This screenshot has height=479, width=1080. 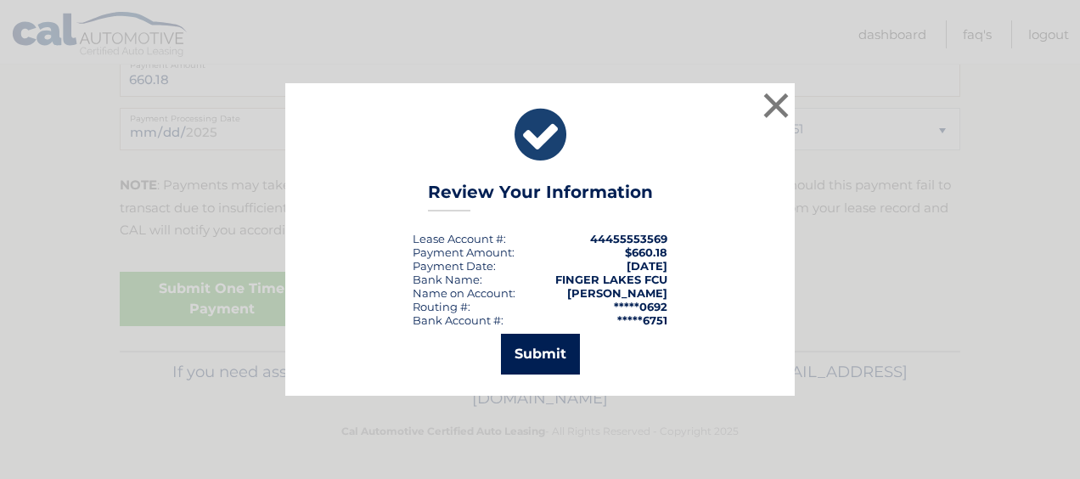 What do you see at coordinates (464, 293) in the screenshot?
I see `div: Name on Account:` at bounding box center [464, 293].